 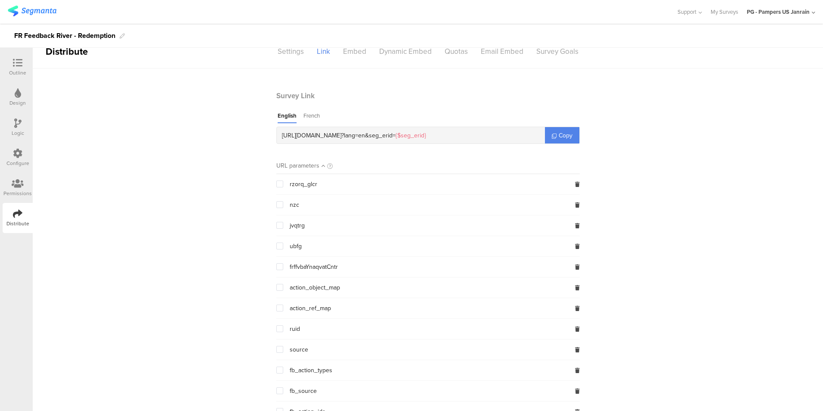 I want to click on i: Sort, so click(x=323, y=166).